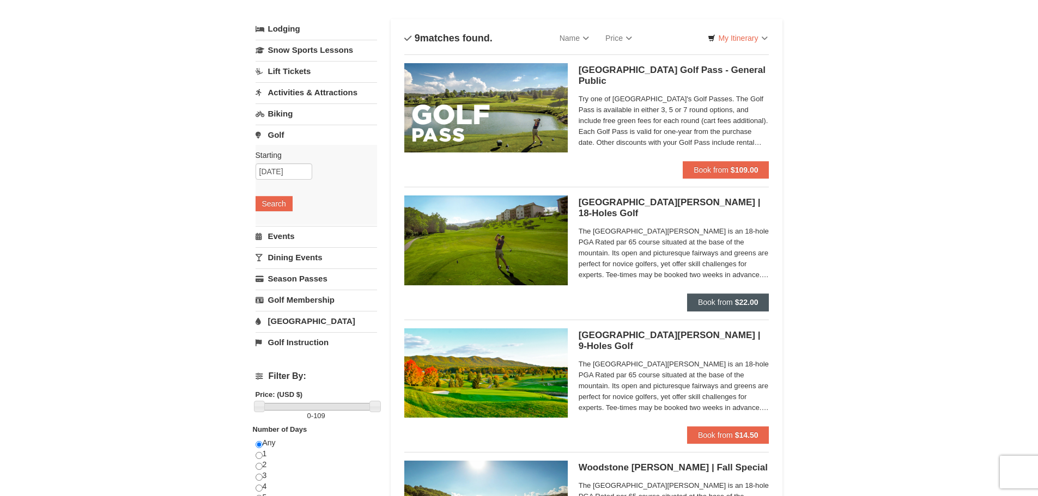  I want to click on img: 6619859-85-1f84791f.jpg, so click(486, 240).